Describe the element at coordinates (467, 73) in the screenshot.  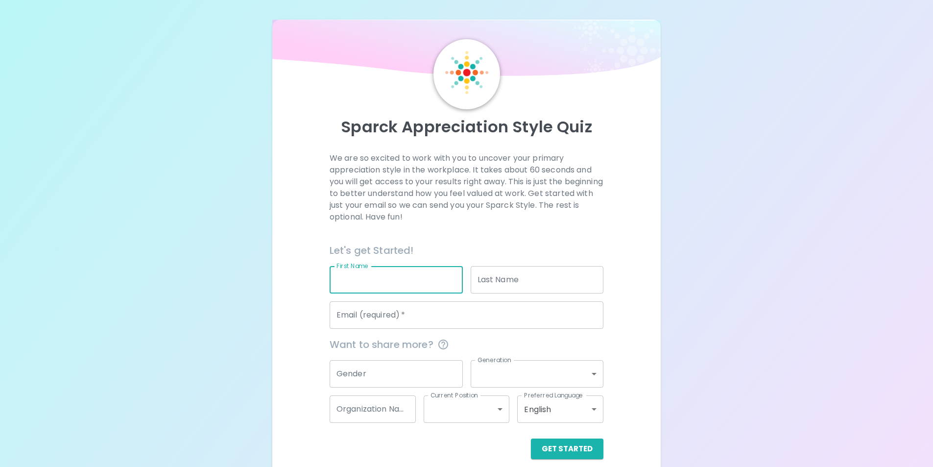
I see `img: Sparck Logo` at that location.